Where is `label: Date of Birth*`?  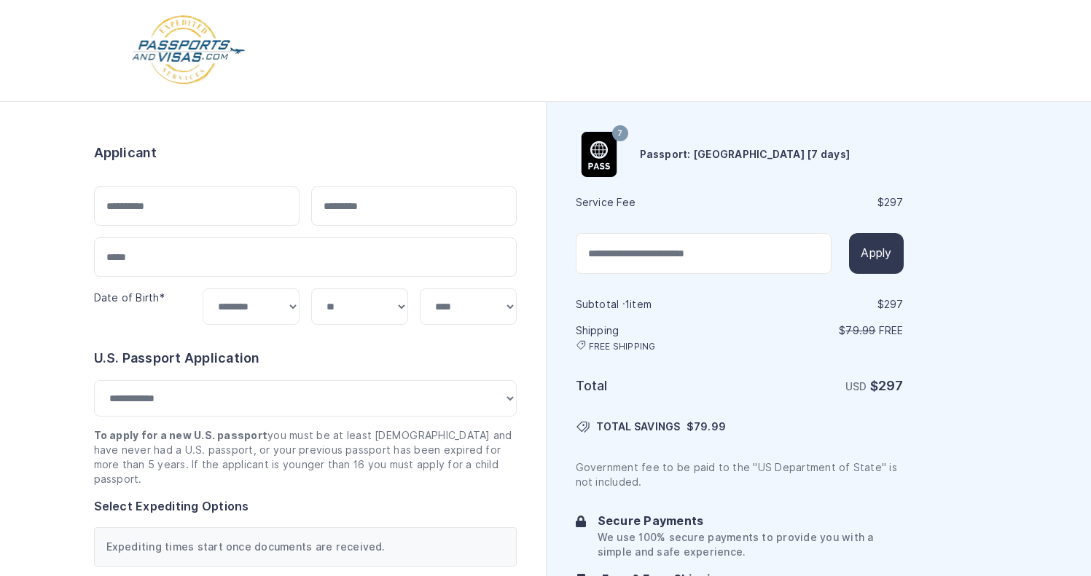
label: Date of Birth* is located at coordinates (129, 298).